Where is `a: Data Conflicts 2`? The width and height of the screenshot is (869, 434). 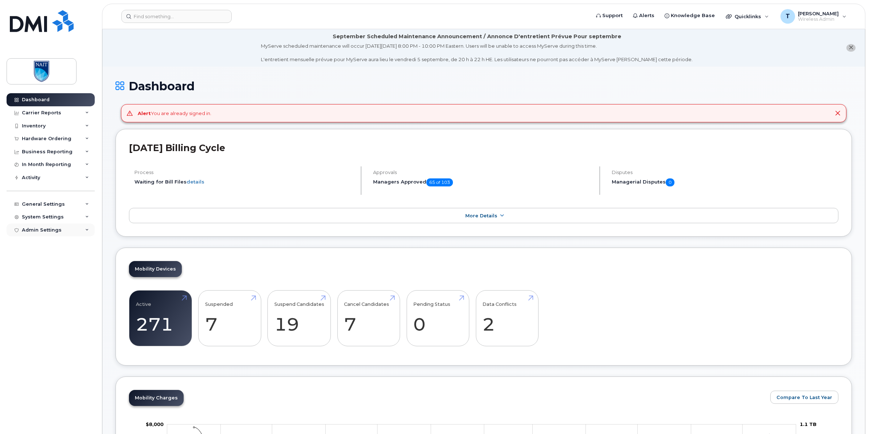 a: Data Conflicts 2 is located at coordinates (507, 318).